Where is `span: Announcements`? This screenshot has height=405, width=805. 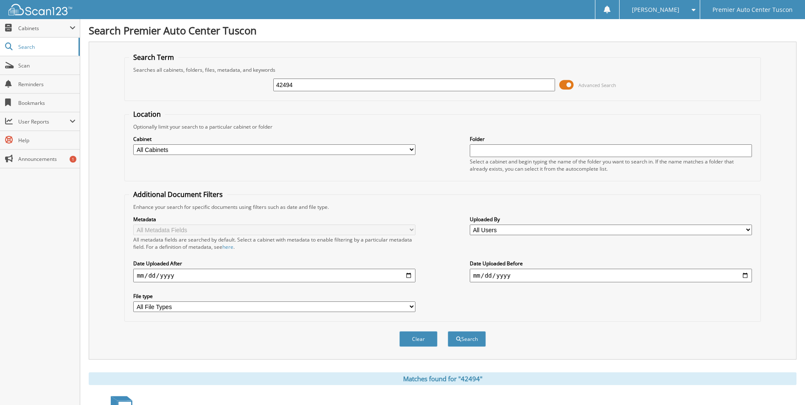 span: Announcements is located at coordinates (47, 159).